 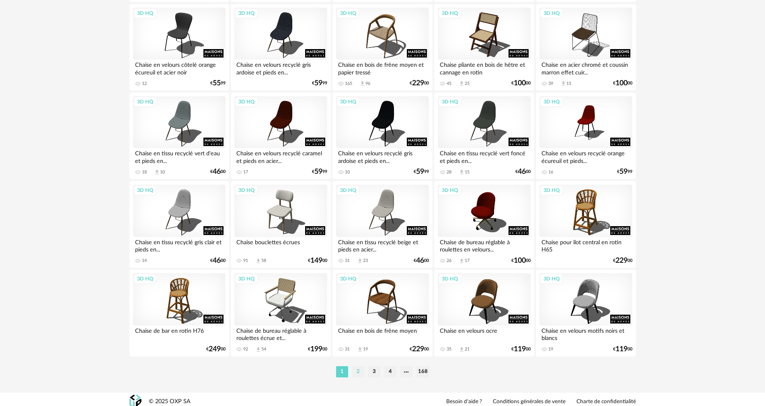 I want to click on span: 55, so click(x=217, y=83).